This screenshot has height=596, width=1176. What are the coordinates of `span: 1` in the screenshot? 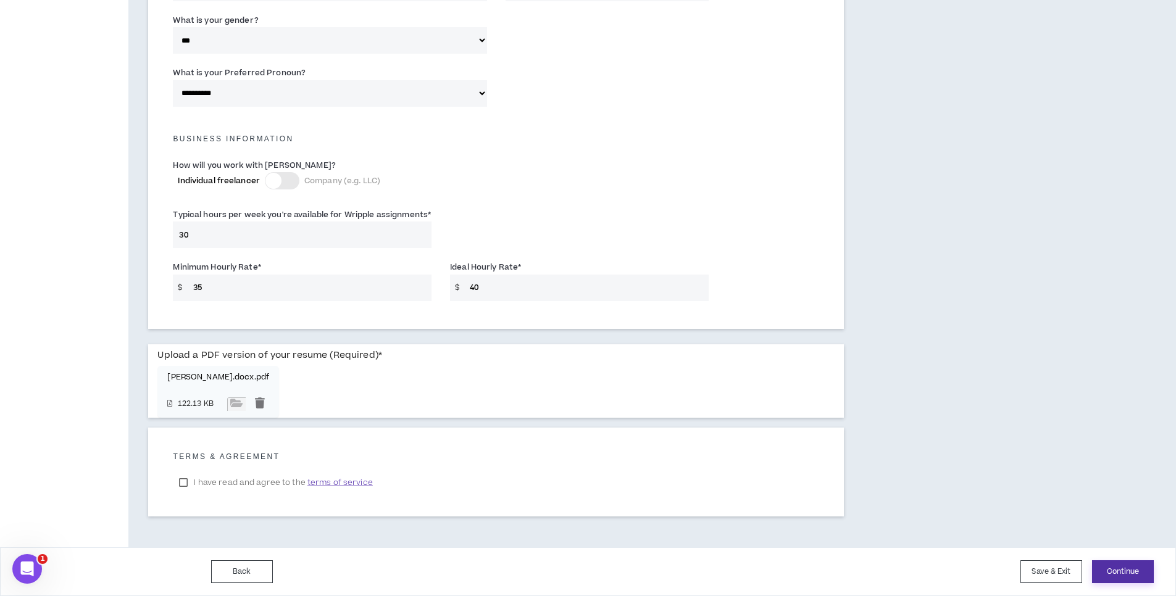 It's located at (43, 559).